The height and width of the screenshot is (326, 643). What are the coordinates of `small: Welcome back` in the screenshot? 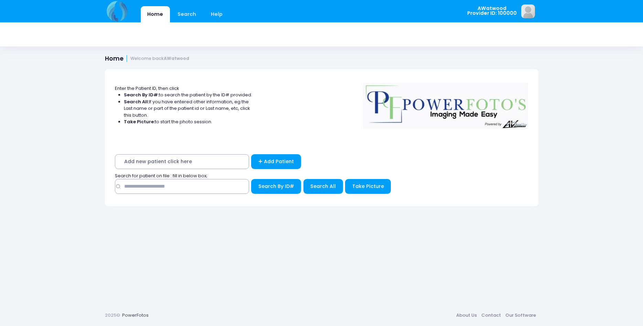 It's located at (160, 59).